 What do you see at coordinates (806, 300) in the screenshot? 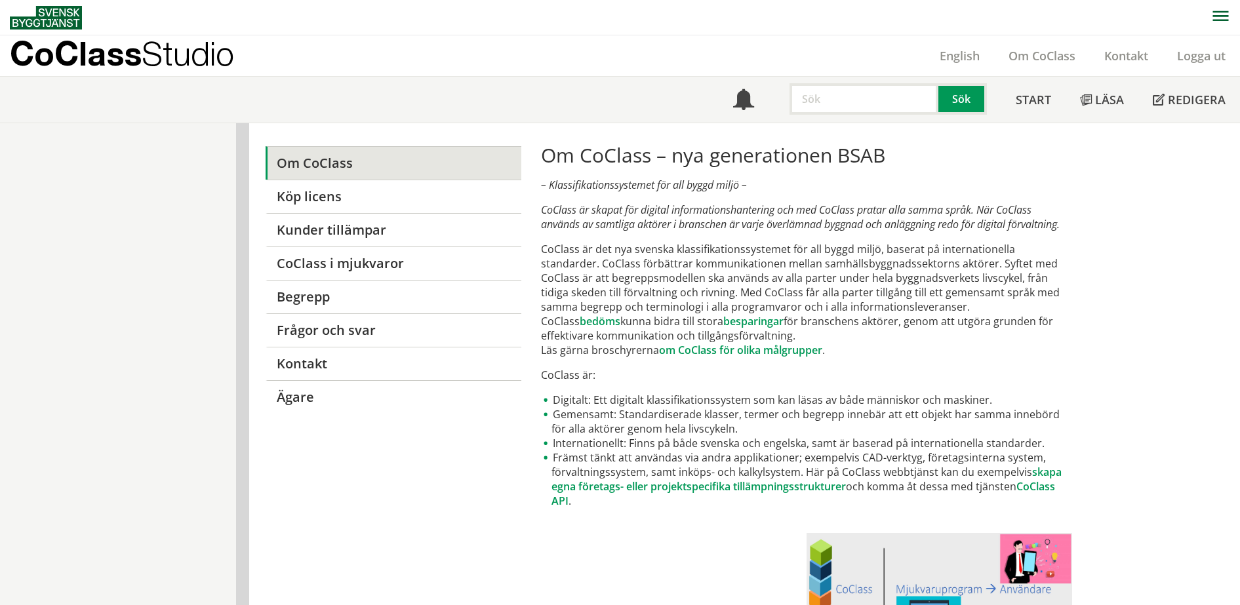
I see `p: CoClass är det nya svenska klassifikationssystemet för all byggd miljö, baserat på internationell...` at bounding box center [806, 300].